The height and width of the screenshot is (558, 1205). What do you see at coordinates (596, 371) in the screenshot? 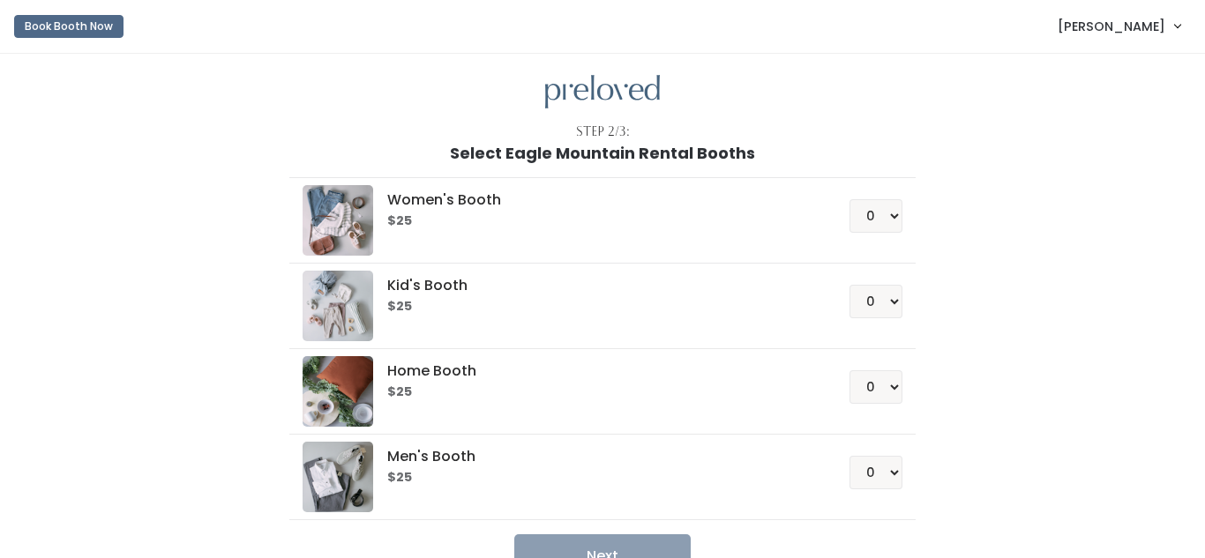
I see `h5: Home Booth` at bounding box center [596, 371].